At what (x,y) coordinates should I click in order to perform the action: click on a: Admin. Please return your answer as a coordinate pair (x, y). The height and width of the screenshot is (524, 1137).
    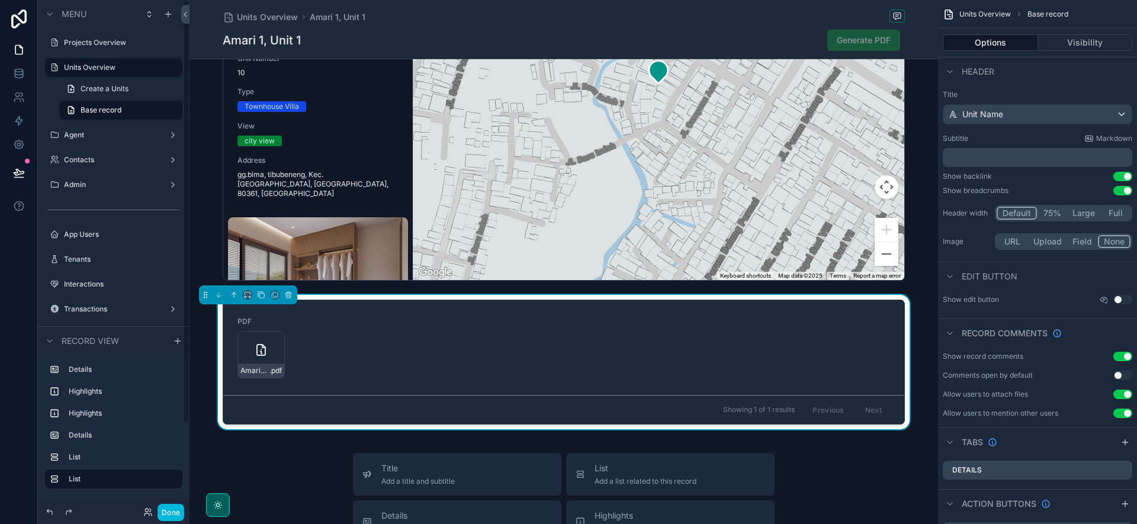
    Looking at the image, I should click on (111, 185).